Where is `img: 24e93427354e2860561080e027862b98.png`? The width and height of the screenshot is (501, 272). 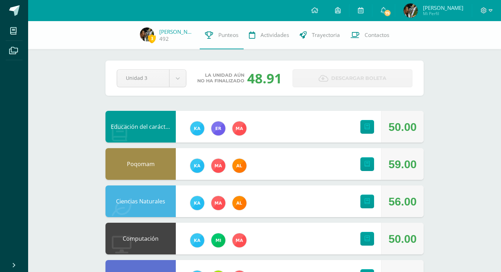
img: 24e93427354e2860561080e027862b98.png is located at coordinates (218, 128).